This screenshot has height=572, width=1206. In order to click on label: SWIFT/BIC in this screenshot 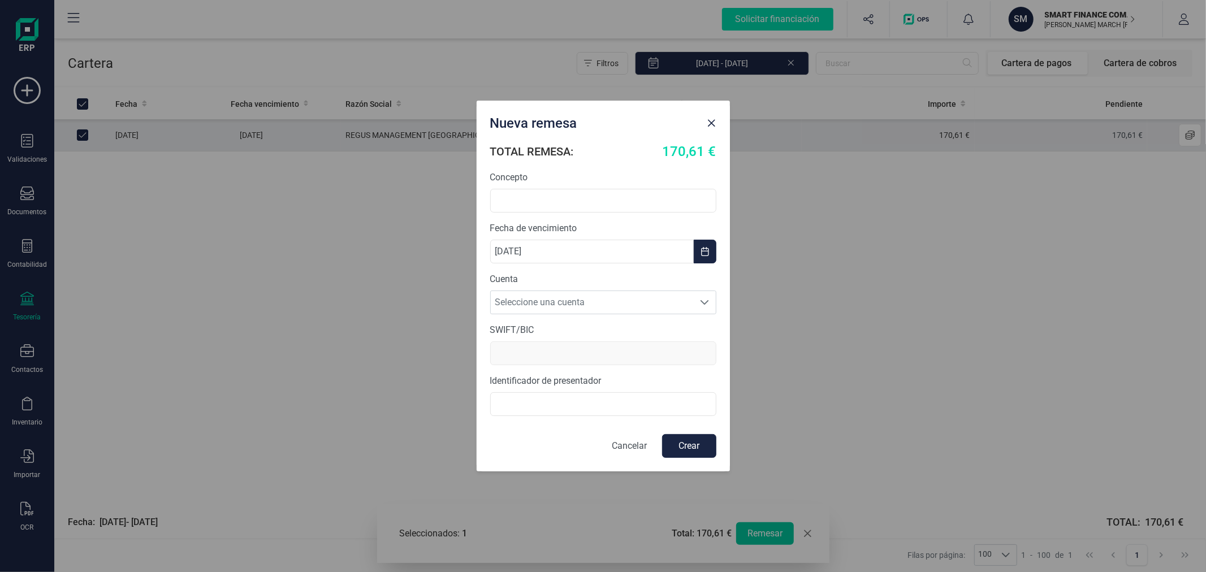, I will do `click(603, 330)`.